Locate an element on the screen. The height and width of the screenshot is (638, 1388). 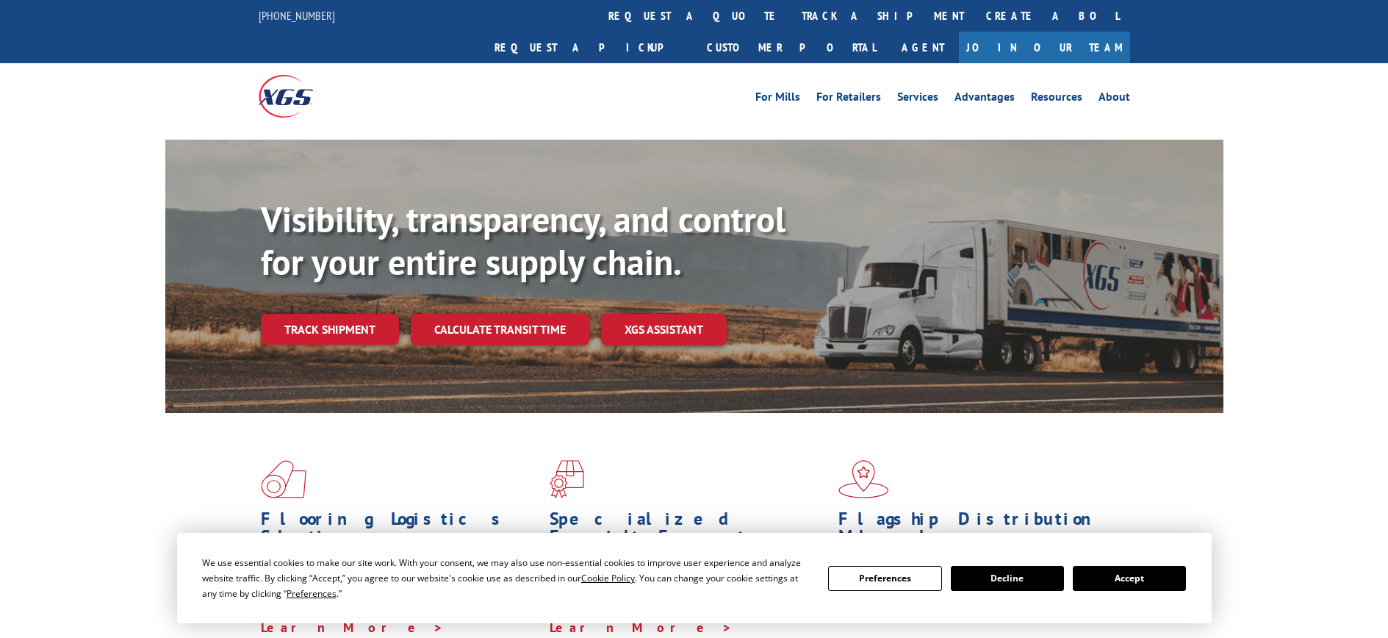
img: xgs-icon-flagship-distribution-model-red is located at coordinates (864, 479).